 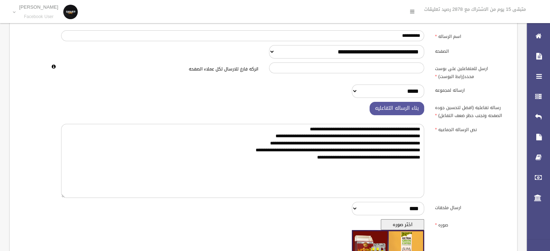 I want to click on small: Facebook User, so click(x=39, y=17).